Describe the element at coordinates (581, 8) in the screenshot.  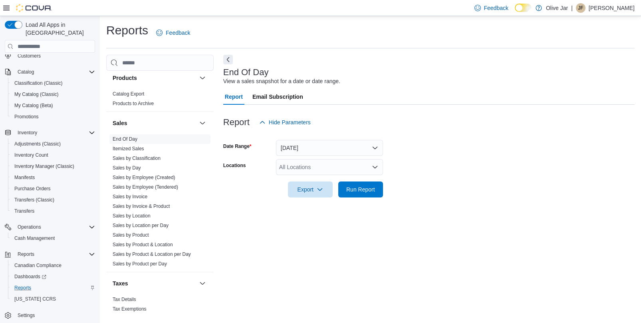
I see `div: Jonathan Ferdman` at that location.